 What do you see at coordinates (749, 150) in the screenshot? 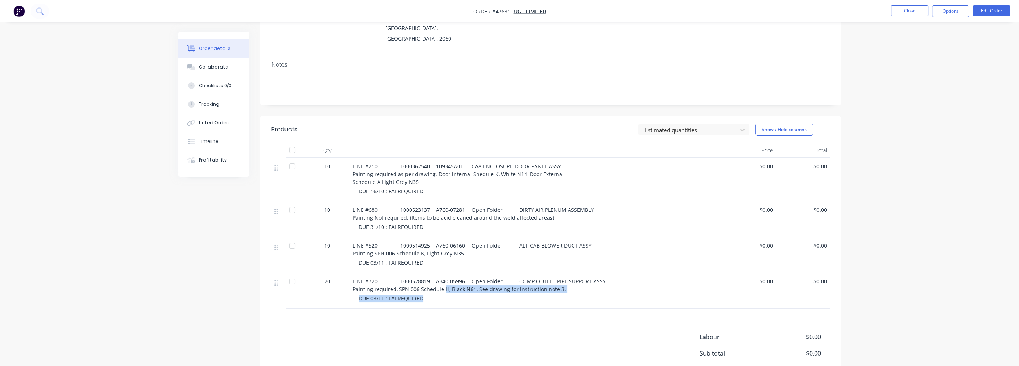
I see `div: Price` at bounding box center [749, 150].